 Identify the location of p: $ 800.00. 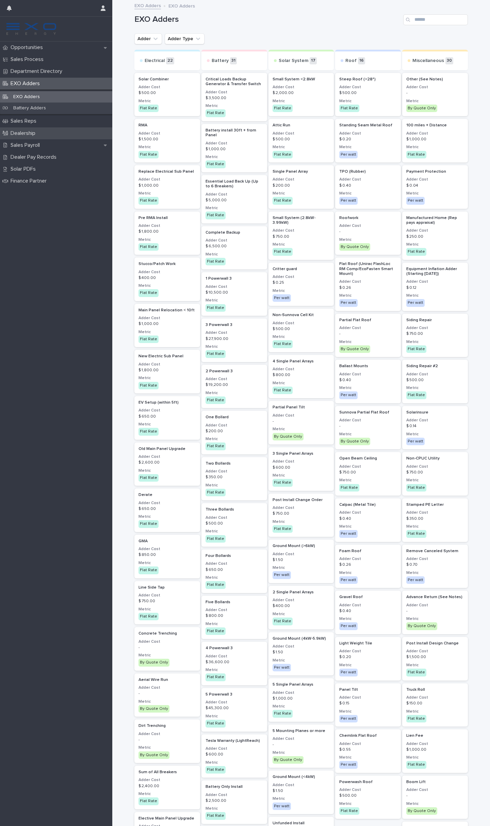
(301, 375).